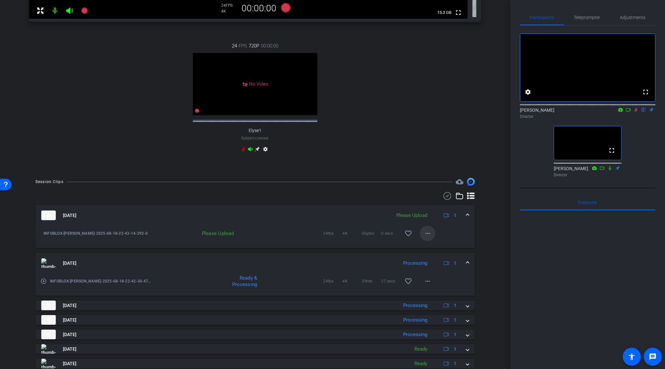 The height and width of the screenshot is (369, 665). What do you see at coordinates (542, 17) in the screenshot?
I see `span: Participants` at bounding box center [542, 17].